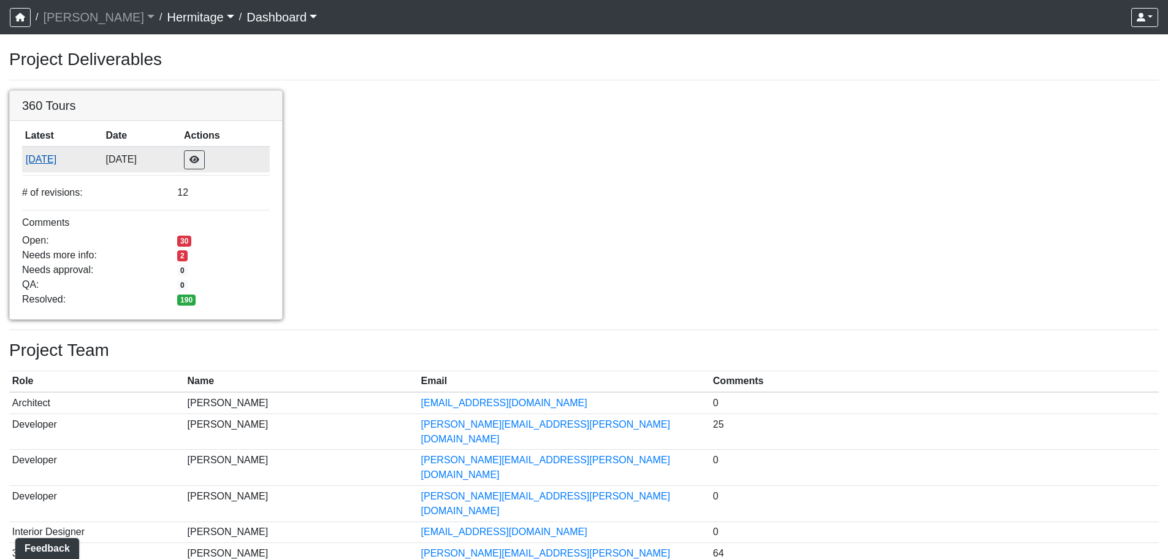  I want to click on th: Name, so click(301, 381).